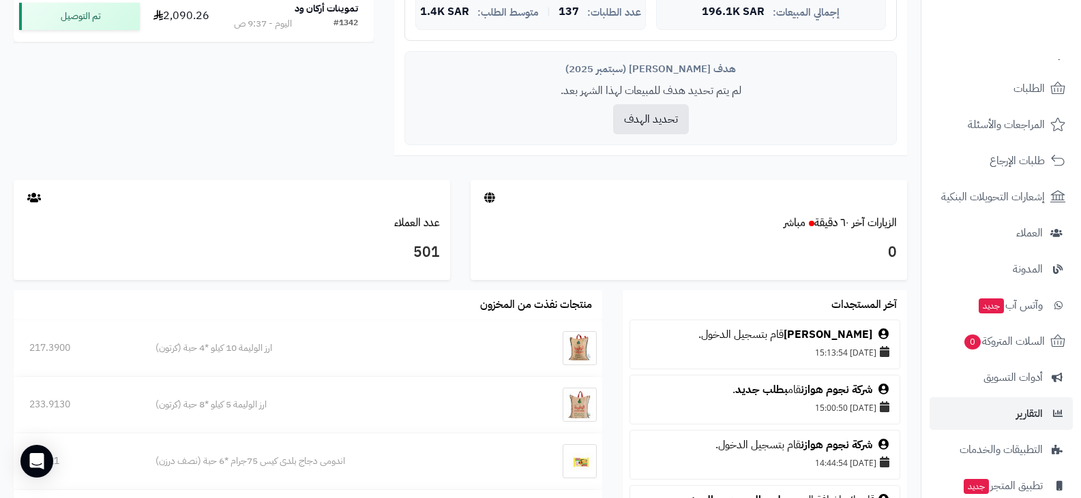  Describe the element at coordinates (614, 12) in the screenshot. I see `span: عدد الطلبات:` at that location.